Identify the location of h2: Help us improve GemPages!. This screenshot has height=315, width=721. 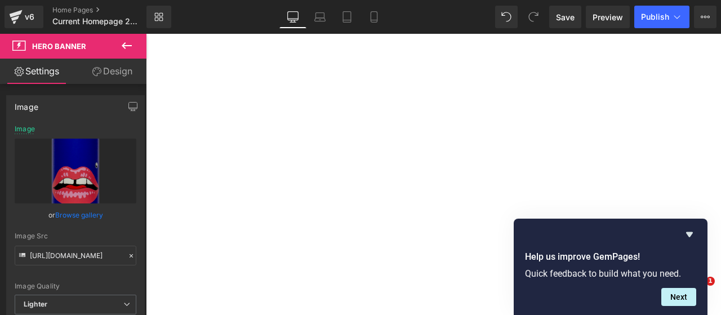
(610, 257).